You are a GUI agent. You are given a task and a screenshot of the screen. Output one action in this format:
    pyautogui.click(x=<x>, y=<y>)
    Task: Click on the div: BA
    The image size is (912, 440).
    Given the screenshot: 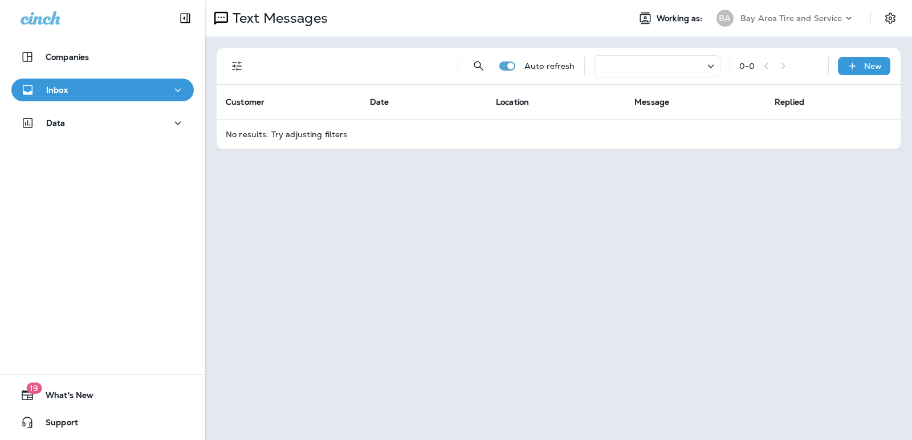 What is the action you would take?
    pyautogui.click(x=725, y=18)
    